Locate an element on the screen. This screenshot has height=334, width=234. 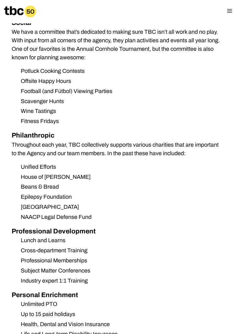
li: NAACP Legal Defense Fund is located at coordinates (119, 217).